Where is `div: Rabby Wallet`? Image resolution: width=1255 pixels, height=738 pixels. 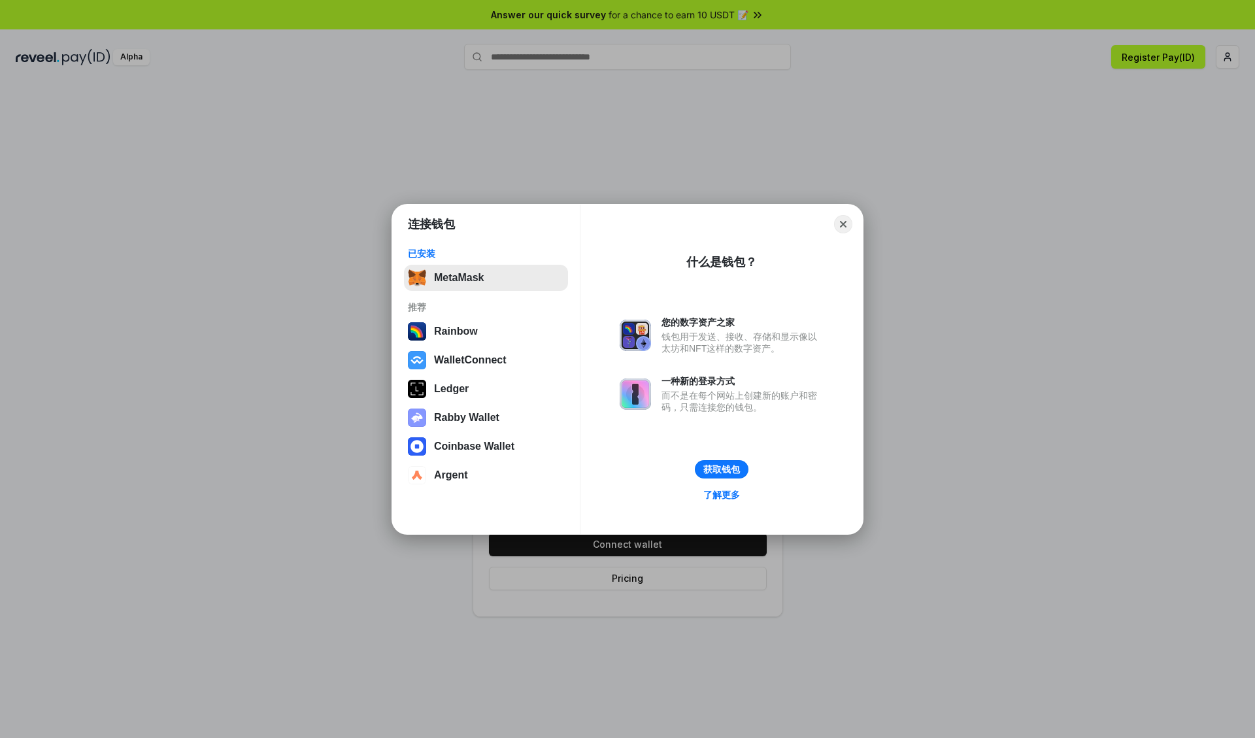
div: Rabby Wallet is located at coordinates (467, 418).